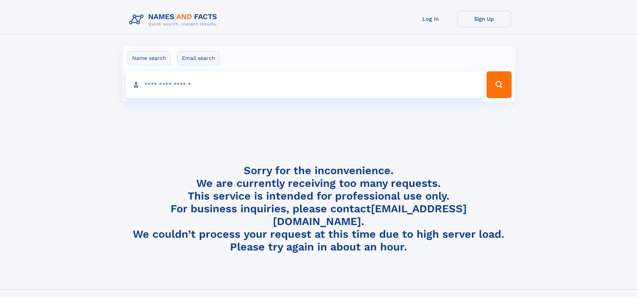 The image size is (637, 297). I want to click on img: Logo Names and Facts, so click(175, 20).